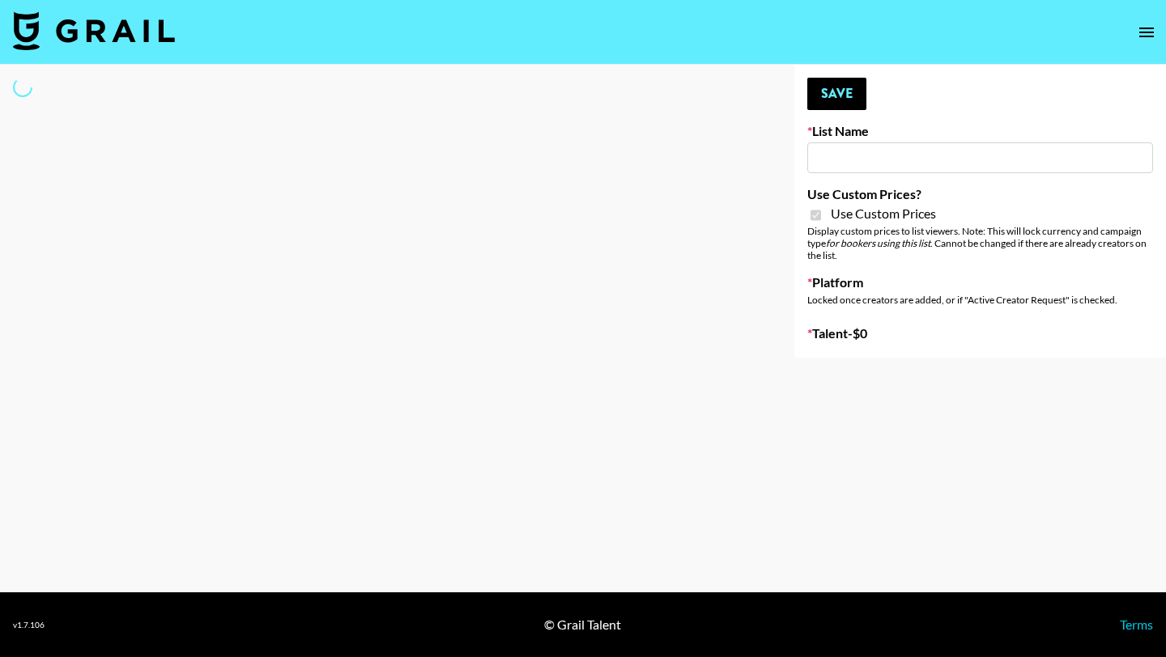  Describe the element at coordinates (980, 300) in the screenshot. I see `div: Locked once creators are added, or if "Active Creator Request" is checked.` at that location.